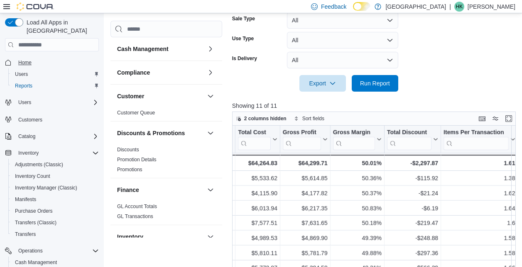  What do you see at coordinates (55, 211) in the screenshot?
I see `button: Purchase Orders` at bounding box center [55, 211].